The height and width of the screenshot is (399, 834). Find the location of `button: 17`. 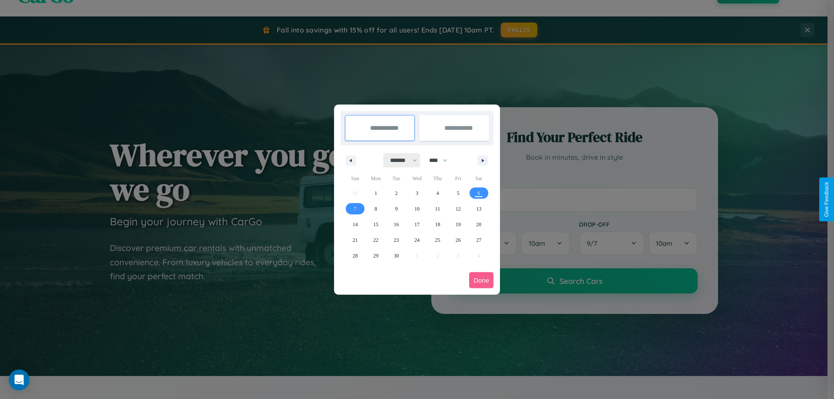

button: 17 is located at coordinates (417, 225).